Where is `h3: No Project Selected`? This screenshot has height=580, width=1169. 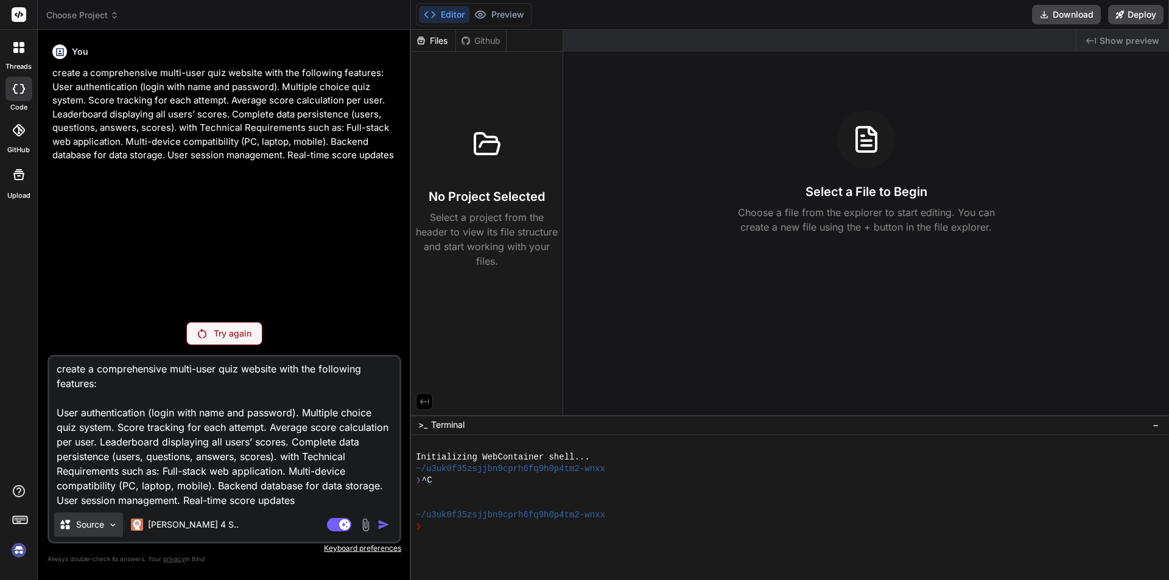 h3: No Project Selected is located at coordinates (487, 197).